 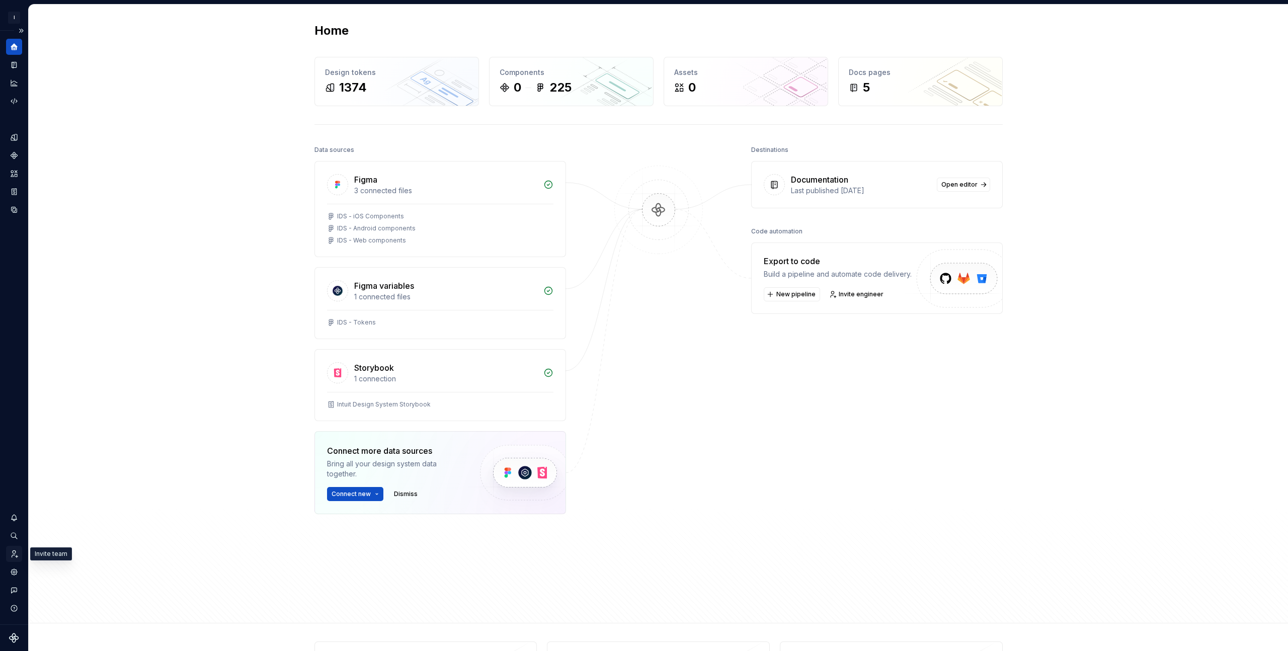 What do you see at coordinates (14, 192) in the screenshot?
I see `a: Storybook stories` at bounding box center [14, 192].